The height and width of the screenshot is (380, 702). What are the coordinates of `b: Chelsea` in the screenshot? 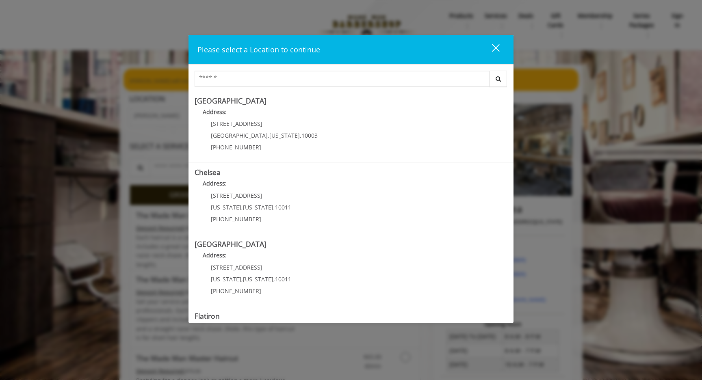 It's located at (208, 172).